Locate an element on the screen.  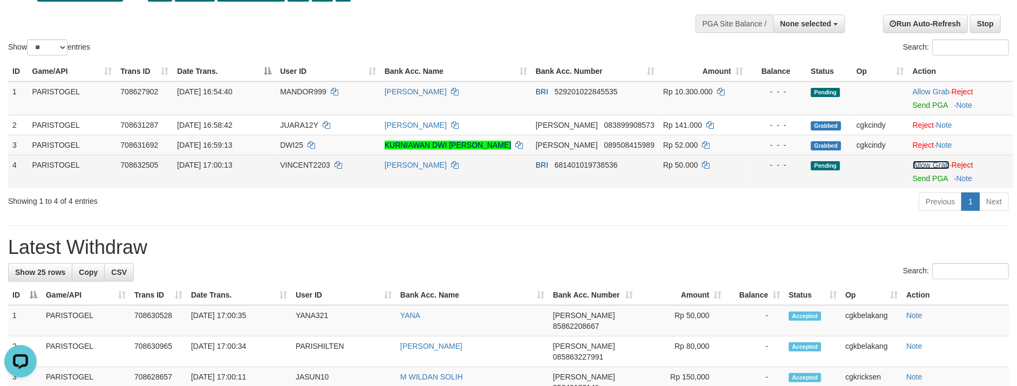
span: 708631692 is located at coordinates (139, 145).